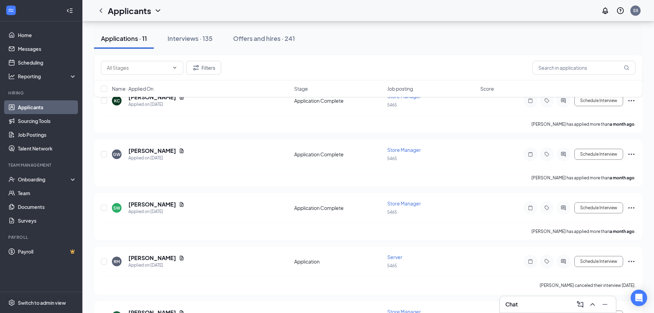 This screenshot has width=654, height=313. What do you see at coordinates (487, 89) in the screenshot?
I see `span: Score` at bounding box center [487, 89].